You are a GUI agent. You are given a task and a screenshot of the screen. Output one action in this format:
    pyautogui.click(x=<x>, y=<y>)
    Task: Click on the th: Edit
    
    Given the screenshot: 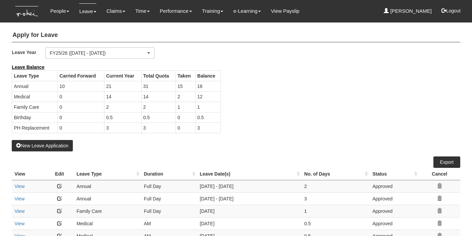 What is the action you would take?
    pyautogui.click(x=59, y=174)
    